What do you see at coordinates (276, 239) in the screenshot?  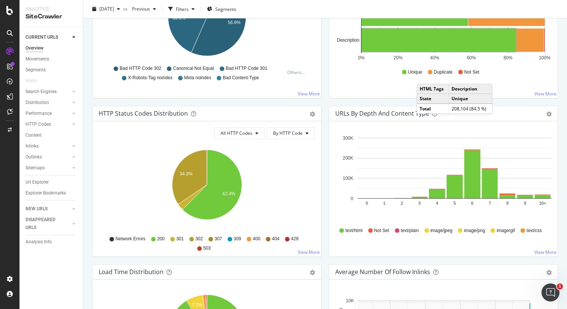 I see `span: 404` at bounding box center [276, 239].